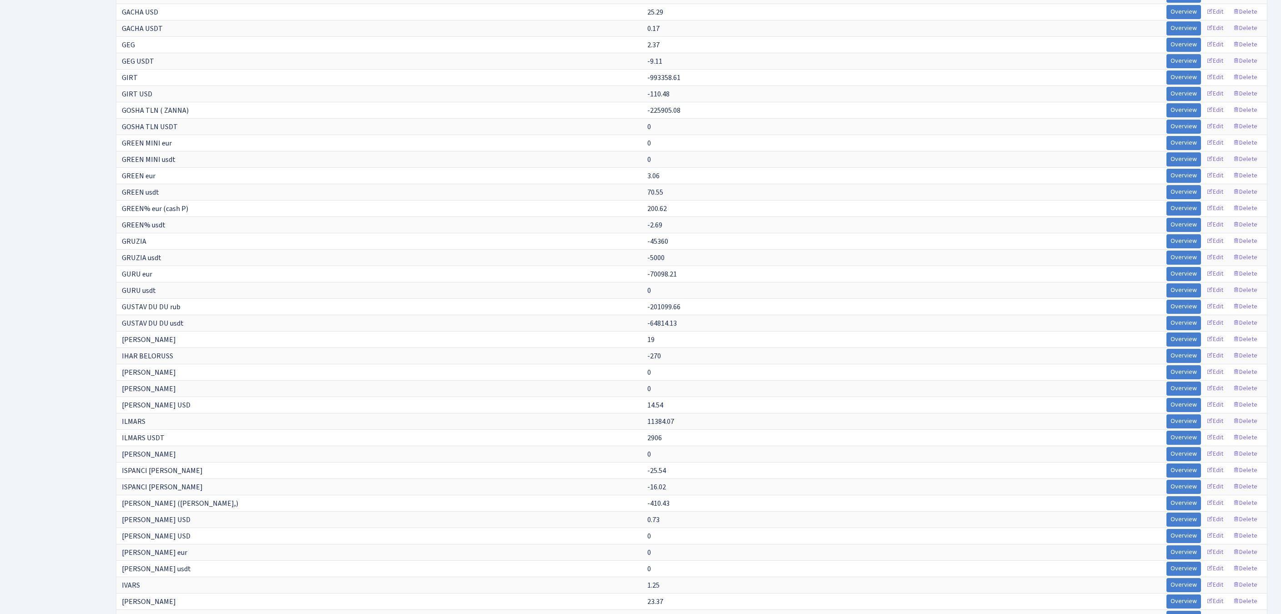 Image resolution: width=1281 pixels, height=614 pixels. I want to click on span: 25.29, so click(655, 12).